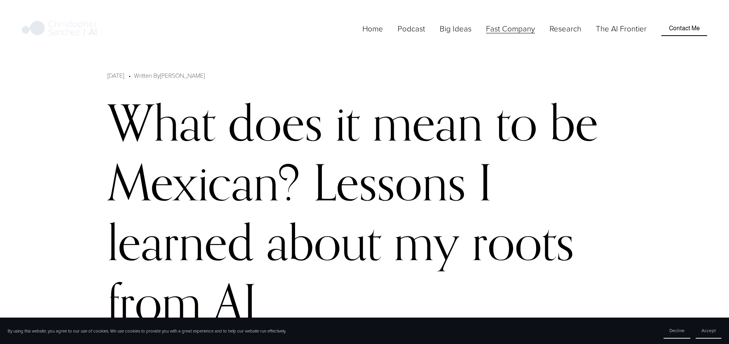 The image size is (729, 344). Describe the element at coordinates (411, 28) in the screenshot. I see `a: Podcast` at that location.